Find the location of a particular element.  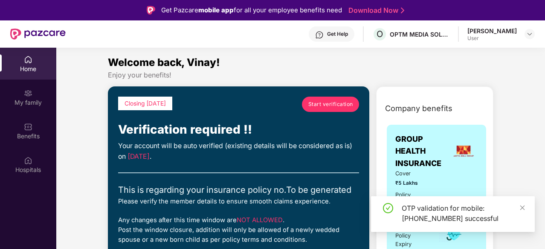

div: Policy Expiry is located at coordinates (410, 240).